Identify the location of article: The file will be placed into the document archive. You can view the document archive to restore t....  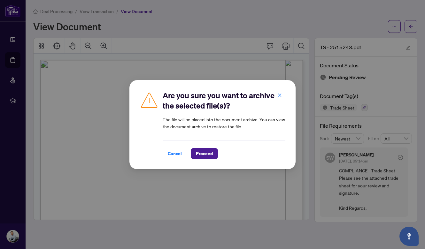
(224, 123).